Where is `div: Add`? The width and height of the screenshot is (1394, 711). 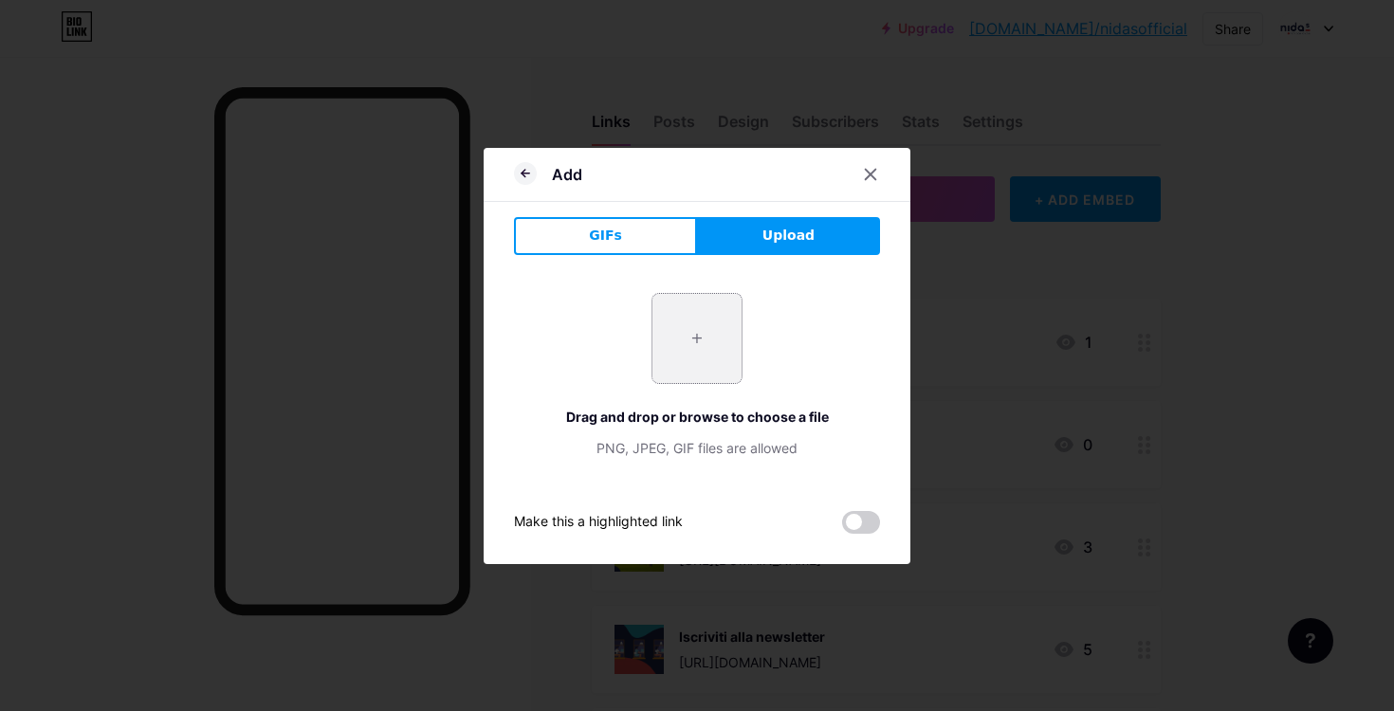
div: Add is located at coordinates (567, 174).